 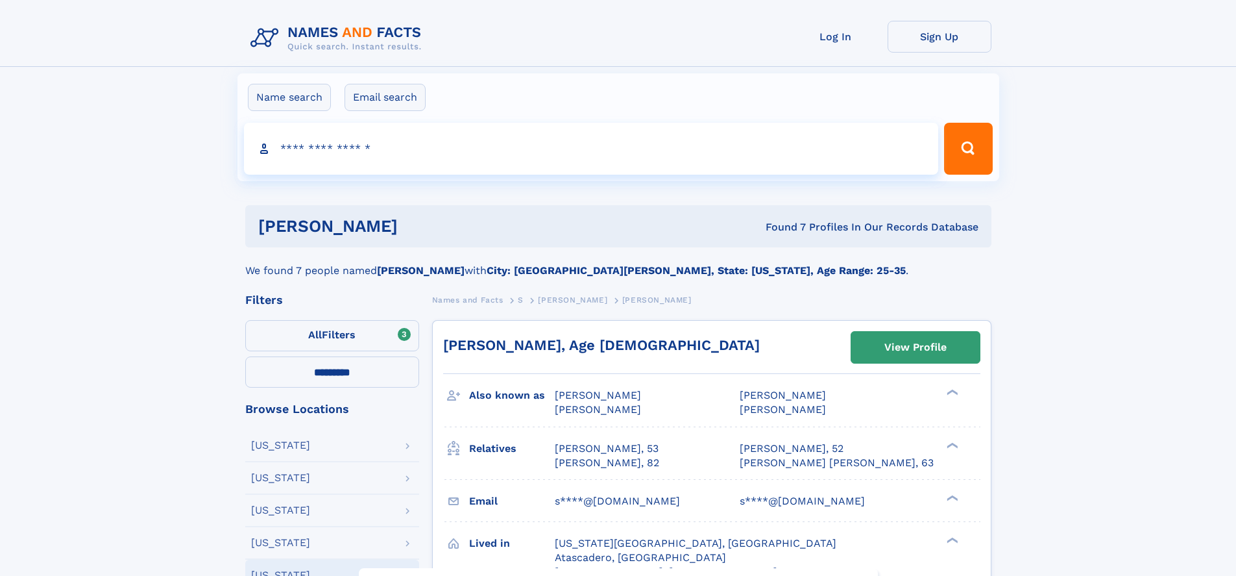 What do you see at coordinates (512, 543) in the screenshot?
I see `h3: Lived in` at bounding box center [512, 543].